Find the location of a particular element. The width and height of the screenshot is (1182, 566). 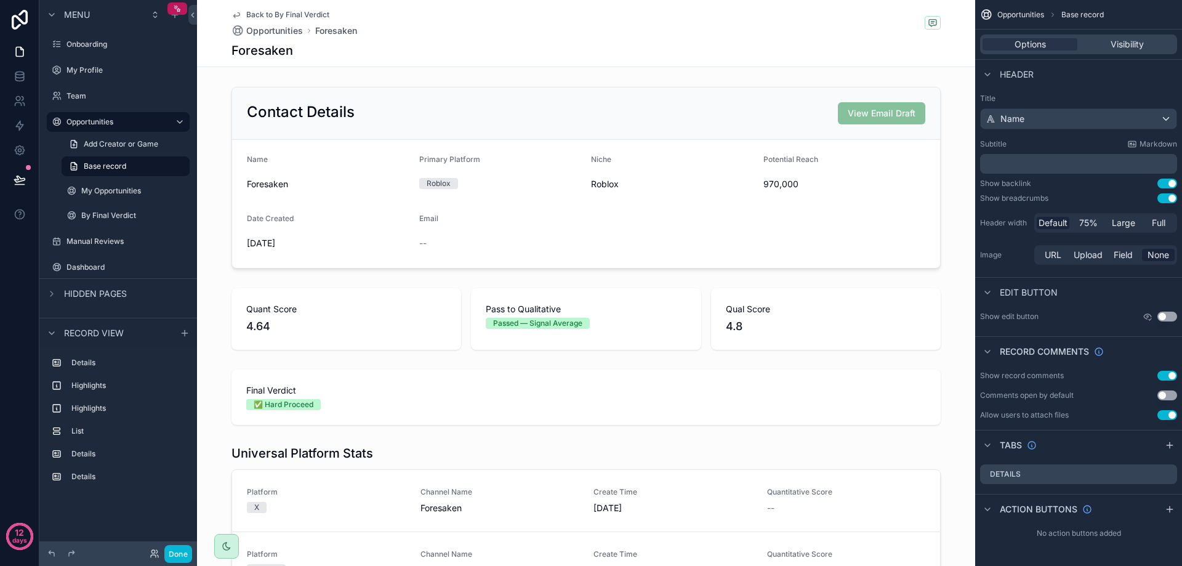

span: Hidden pages is located at coordinates (95, 294).